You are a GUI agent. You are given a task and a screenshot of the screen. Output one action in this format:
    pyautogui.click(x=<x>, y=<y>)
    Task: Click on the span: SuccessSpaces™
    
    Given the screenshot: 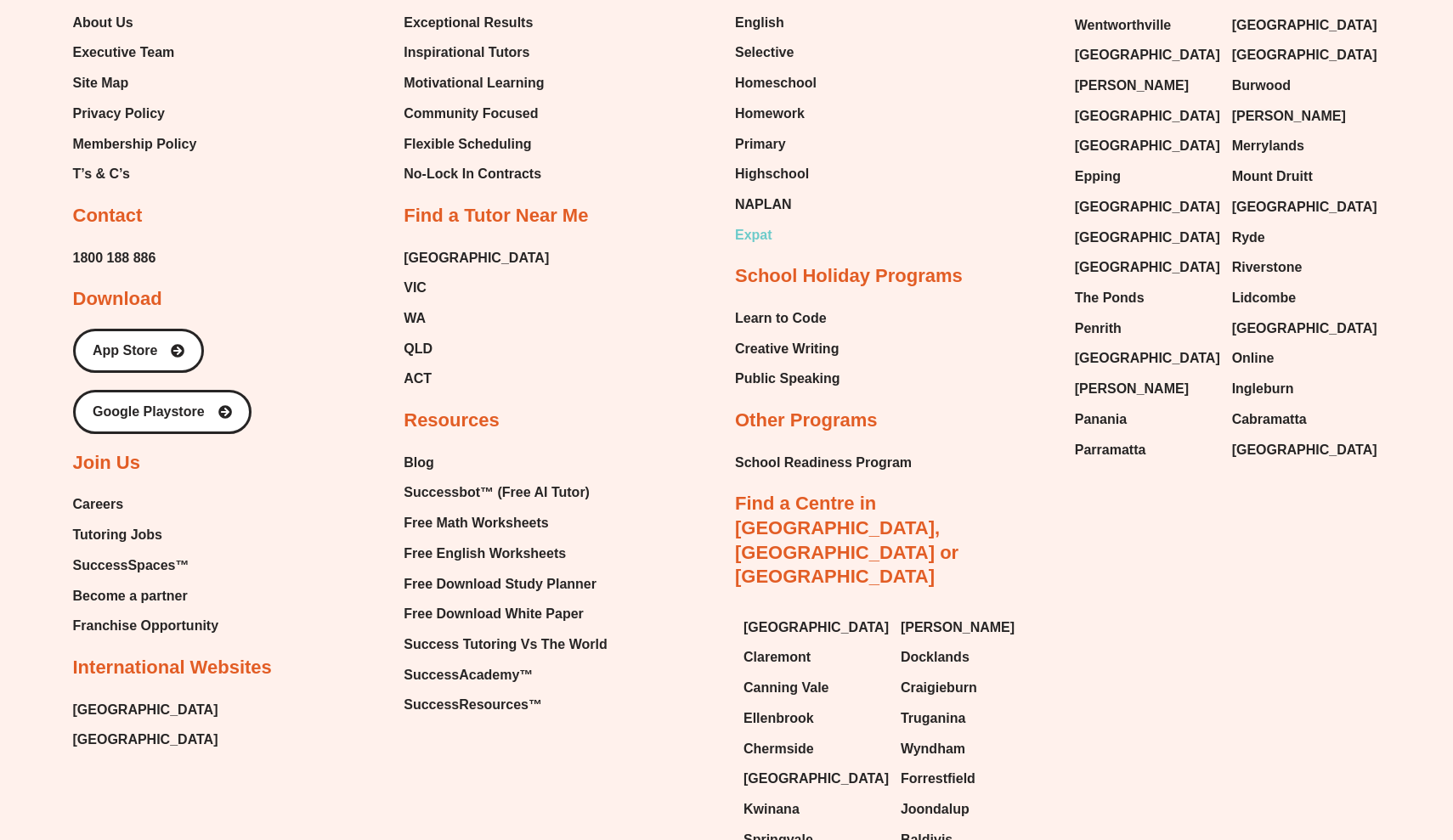 What is the action you would take?
    pyautogui.click(x=131, y=566)
    